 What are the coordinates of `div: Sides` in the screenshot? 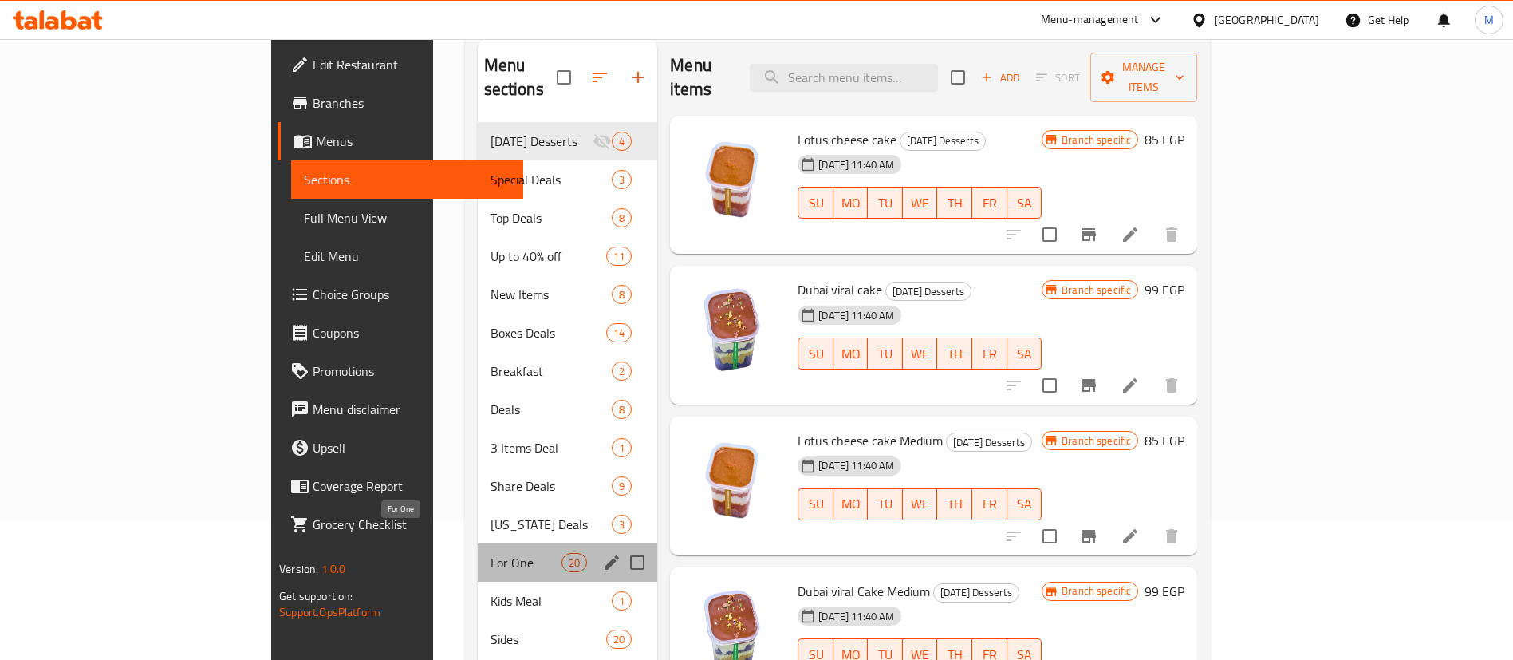 It's located at (548, 639).